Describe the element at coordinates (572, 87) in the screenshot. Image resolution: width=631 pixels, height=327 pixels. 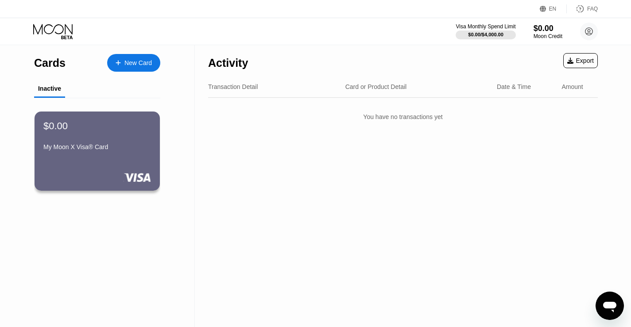
I see `div: Amount` at that location.